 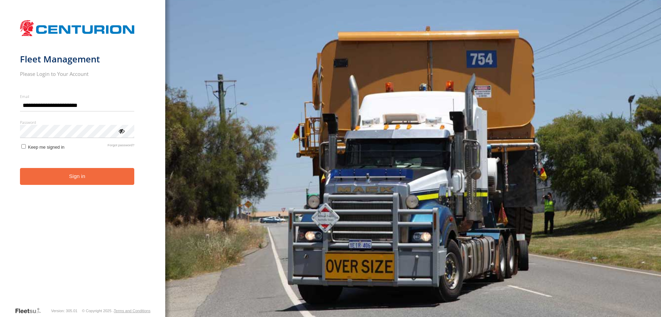 What do you see at coordinates (77, 122) in the screenshot?
I see `label: Password` at bounding box center [77, 122].